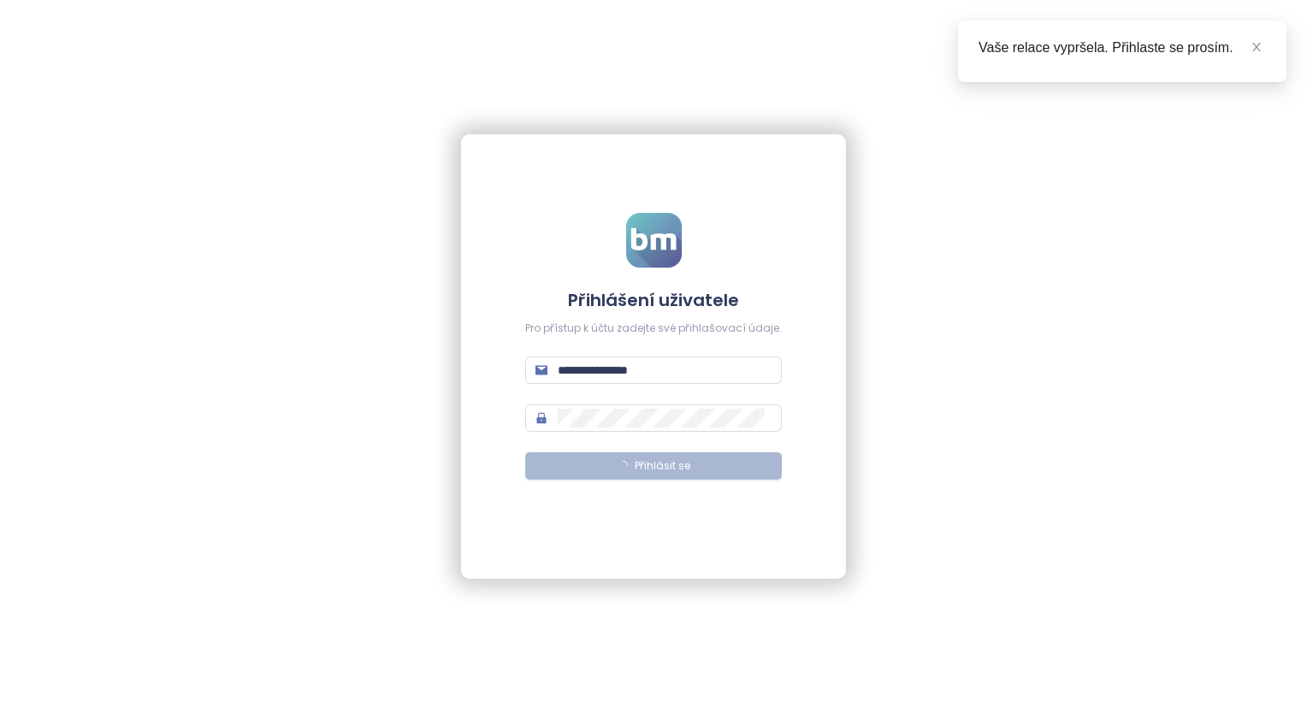 The width and height of the screenshot is (1307, 713). I want to click on span: lock, so click(541, 418).